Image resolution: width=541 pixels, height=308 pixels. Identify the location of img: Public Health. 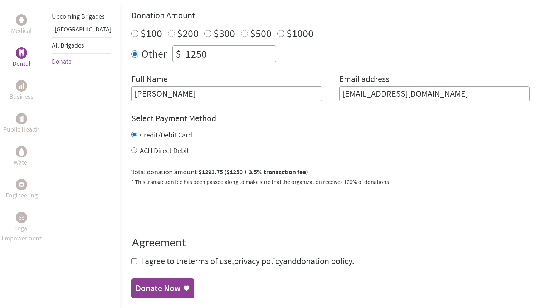
(21, 119).